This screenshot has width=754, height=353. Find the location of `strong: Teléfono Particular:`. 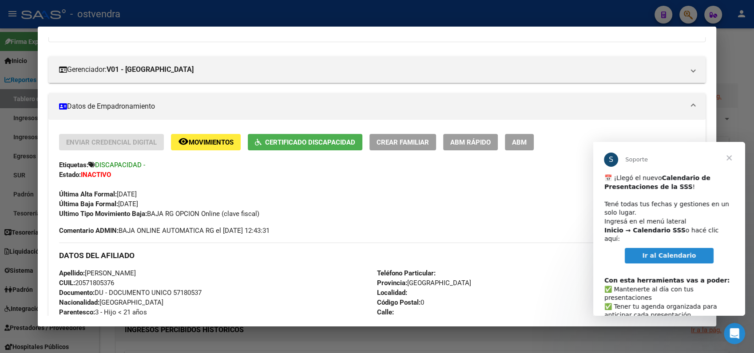

strong: Teléfono Particular: is located at coordinates (406, 273).